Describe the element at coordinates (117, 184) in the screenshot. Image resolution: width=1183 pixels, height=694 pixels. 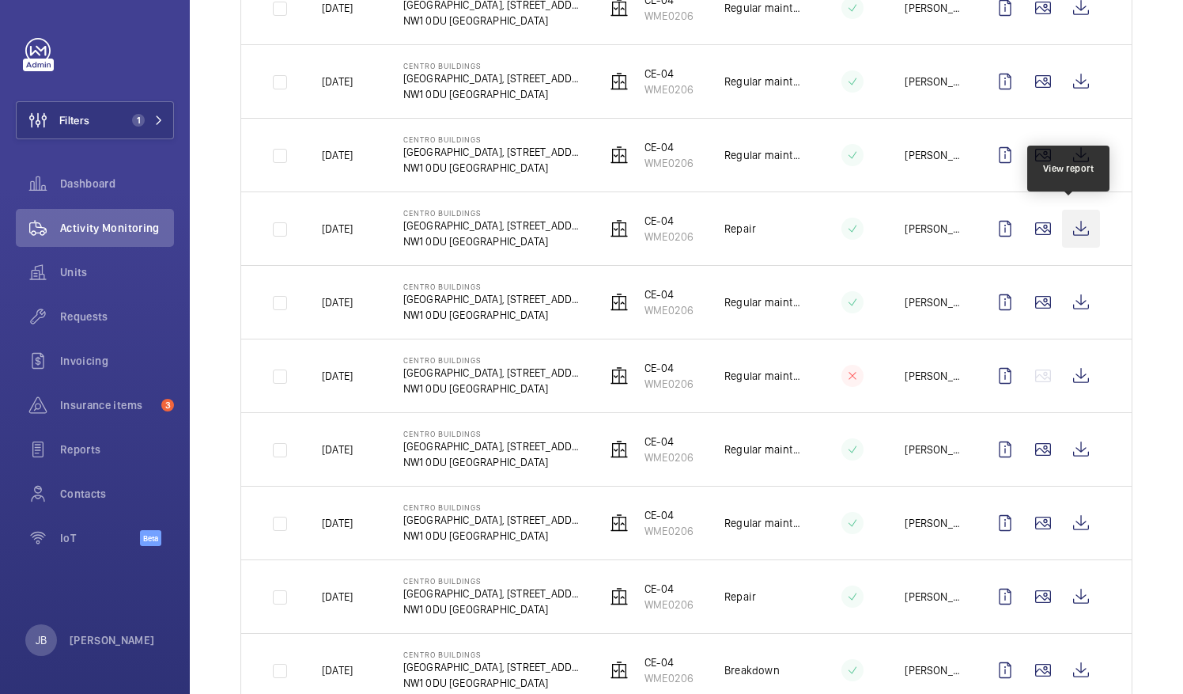
I see `span: Dashboard` at that location.